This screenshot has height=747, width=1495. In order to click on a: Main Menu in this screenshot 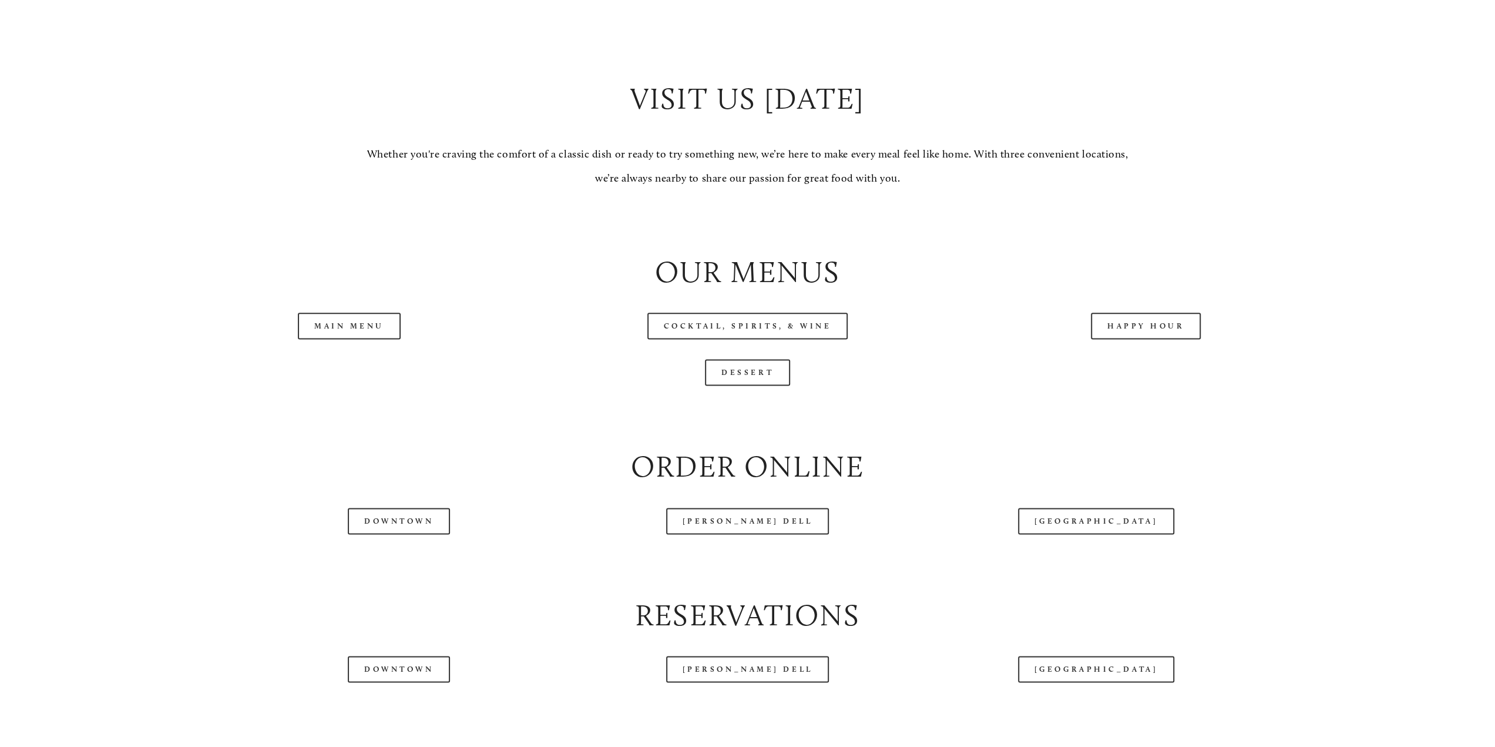, I will do `click(349, 326)`.